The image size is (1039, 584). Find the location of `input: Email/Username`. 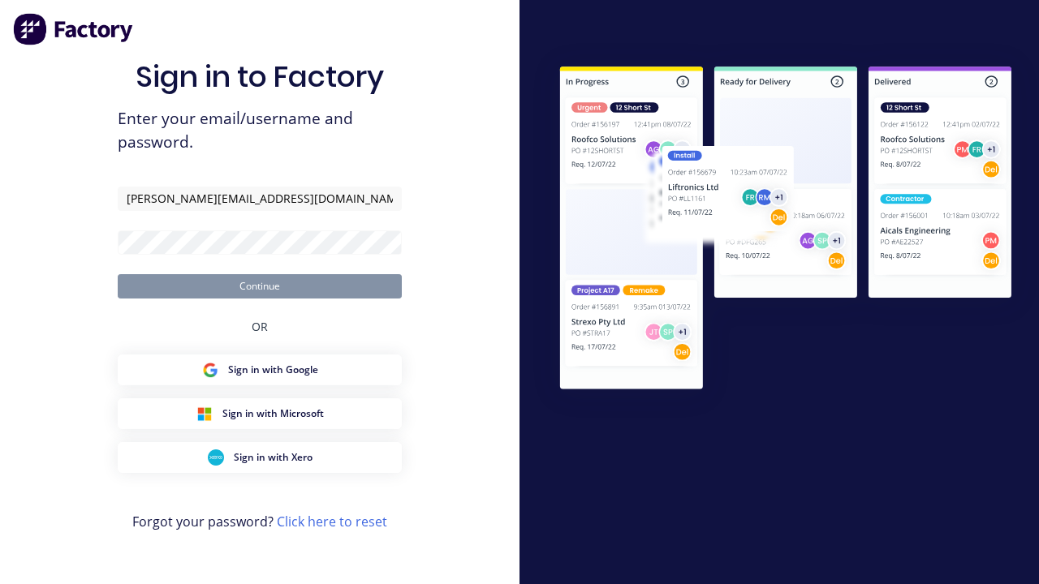

input: Email/Username is located at coordinates (260, 199).